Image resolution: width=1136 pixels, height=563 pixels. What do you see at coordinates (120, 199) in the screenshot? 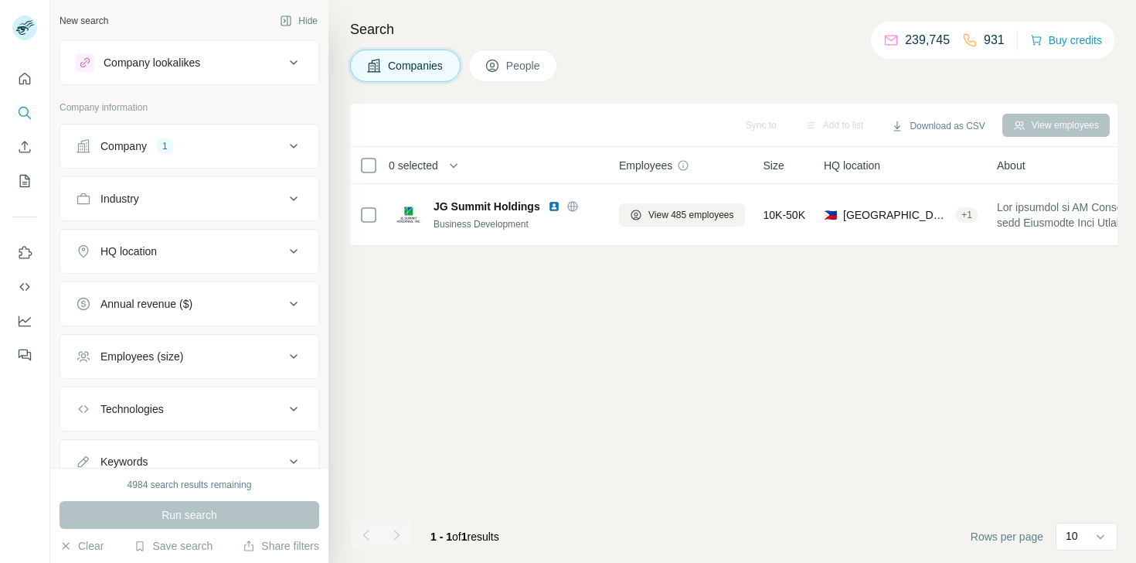
I see `div: Industry` at bounding box center [120, 199].